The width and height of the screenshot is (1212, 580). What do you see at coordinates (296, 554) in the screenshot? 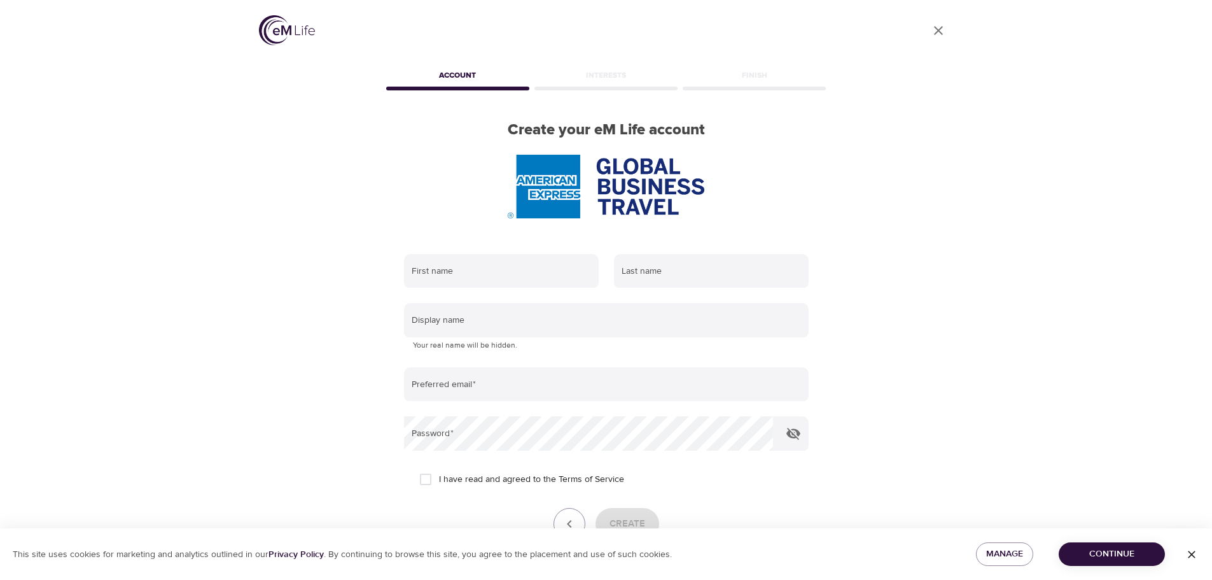
I see `b: Privacy Policy` at bounding box center [296, 554].